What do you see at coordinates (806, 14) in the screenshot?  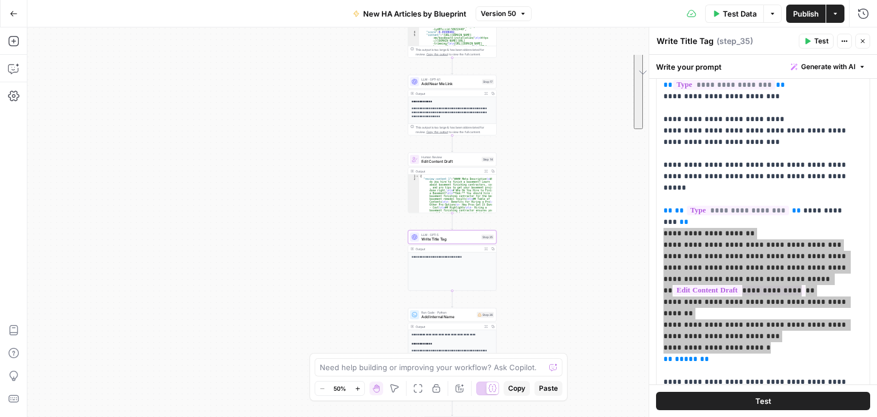 I see `button: Publish` at bounding box center [806, 14].